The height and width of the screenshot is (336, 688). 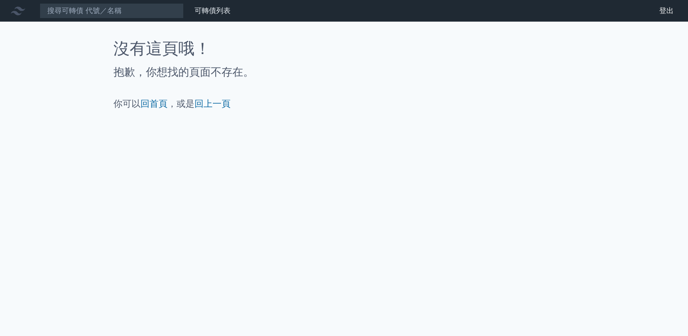 I want to click on h2: 抱歉，你想找的頁面不存在。, so click(x=344, y=72).